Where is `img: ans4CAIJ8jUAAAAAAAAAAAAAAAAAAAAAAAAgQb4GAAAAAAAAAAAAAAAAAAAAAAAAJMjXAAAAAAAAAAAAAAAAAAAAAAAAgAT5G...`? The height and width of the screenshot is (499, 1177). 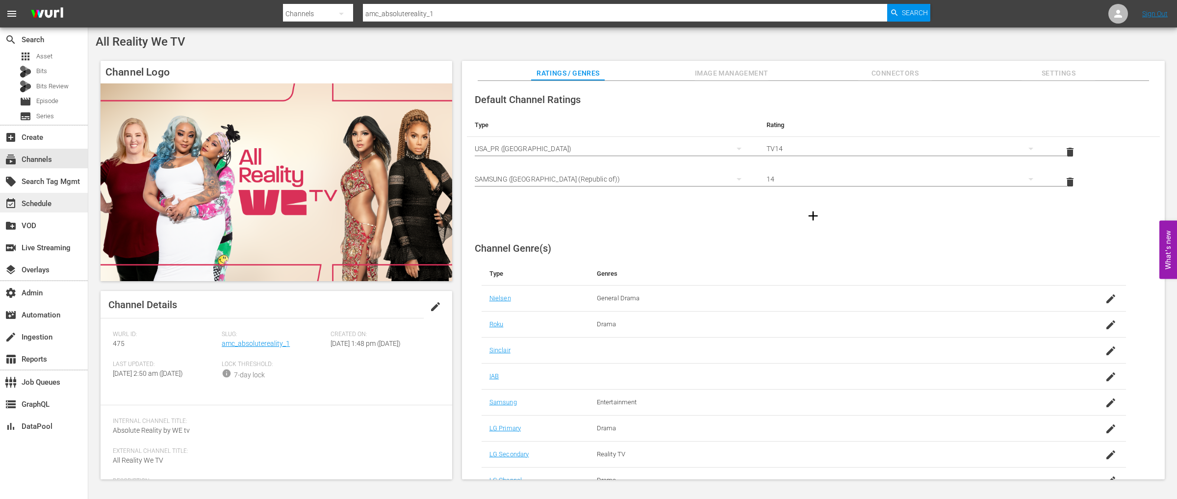 img: ans4CAIJ8jUAAAAAAAAAAAAAAAAAAAAAAAAgQb4GAAAAAAAAAAAAAAAAAAAAAAAAJMjXAAAAAAAAAAAAAAAAAAAAAAAAgAT5G... is located at coordinates (47, 14).